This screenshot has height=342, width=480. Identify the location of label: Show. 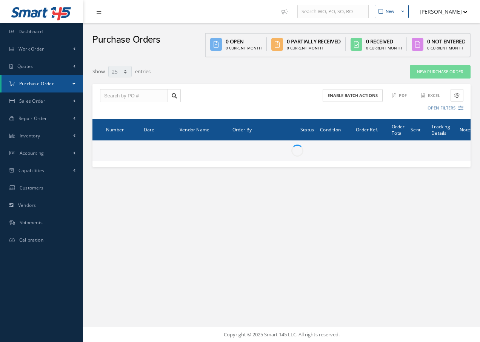
(99, 70).